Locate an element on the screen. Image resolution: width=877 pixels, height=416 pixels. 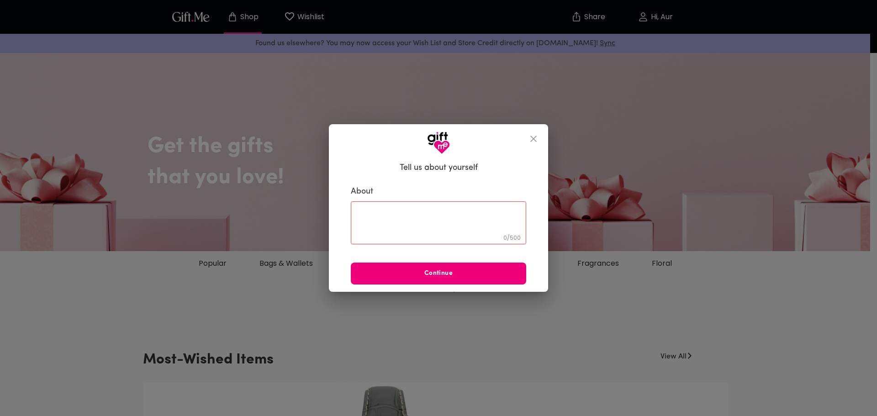
img: GiftMe Logo is located at coordinates (439, 143).